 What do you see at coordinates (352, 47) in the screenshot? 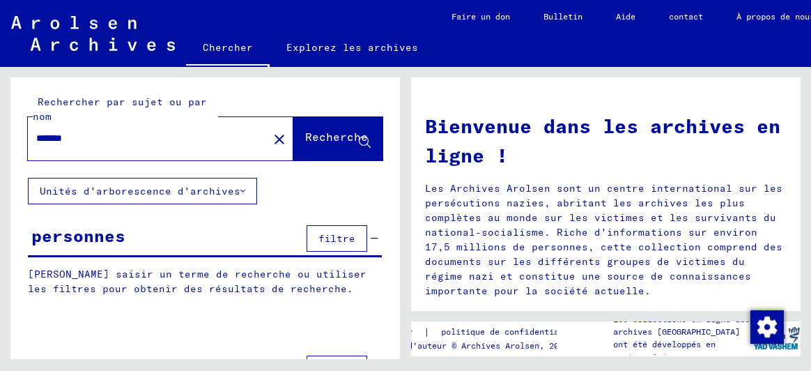
I see `font: Explorez les archives` at bounding box center [352, 47].